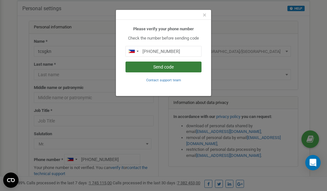 The image size is (327, 191). What do you see at coordinates (164, 51) in the screenshot?
I see `input: 0905 123 4567` at bounding box center [164, 51].